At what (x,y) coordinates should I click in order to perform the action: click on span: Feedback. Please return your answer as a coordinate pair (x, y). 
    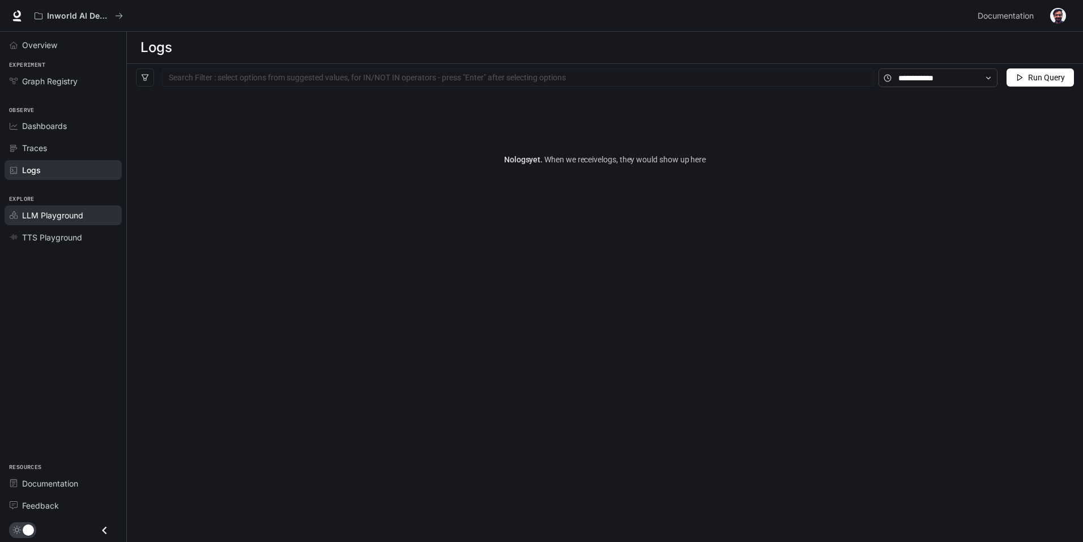
    Looking at the image, I should click on (40, 506).